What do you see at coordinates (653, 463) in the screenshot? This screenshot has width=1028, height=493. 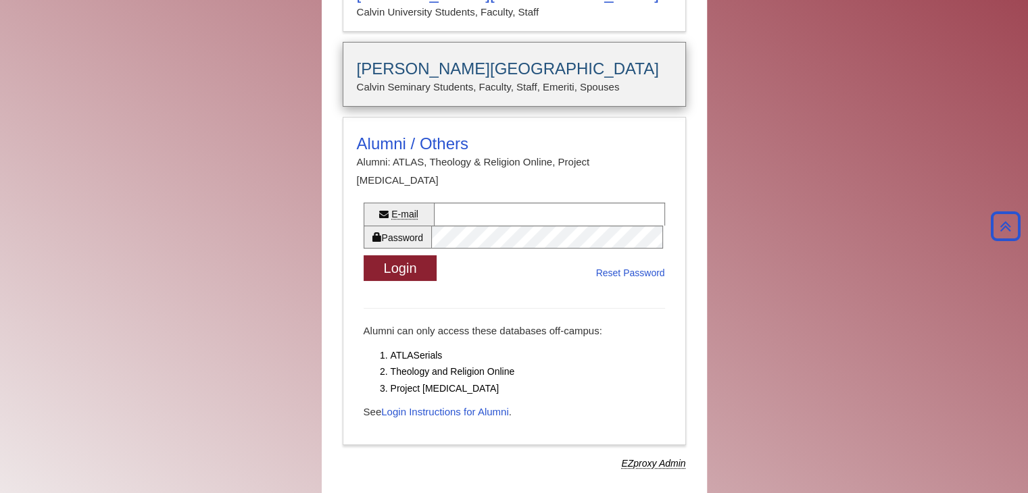 I see `dfn: Use Alumni login` at bounding box center [653, 463].